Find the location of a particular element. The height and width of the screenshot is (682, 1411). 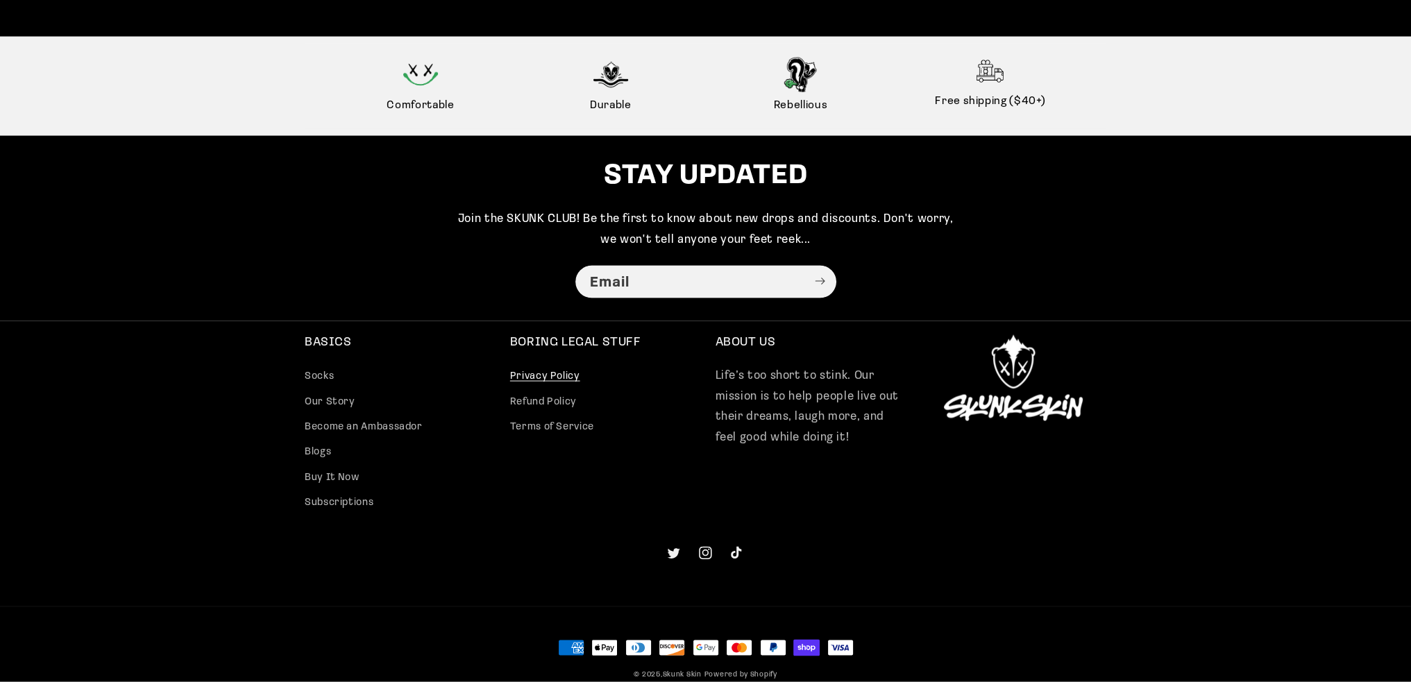

span: Comfortable is located at coordinates (420, 105).